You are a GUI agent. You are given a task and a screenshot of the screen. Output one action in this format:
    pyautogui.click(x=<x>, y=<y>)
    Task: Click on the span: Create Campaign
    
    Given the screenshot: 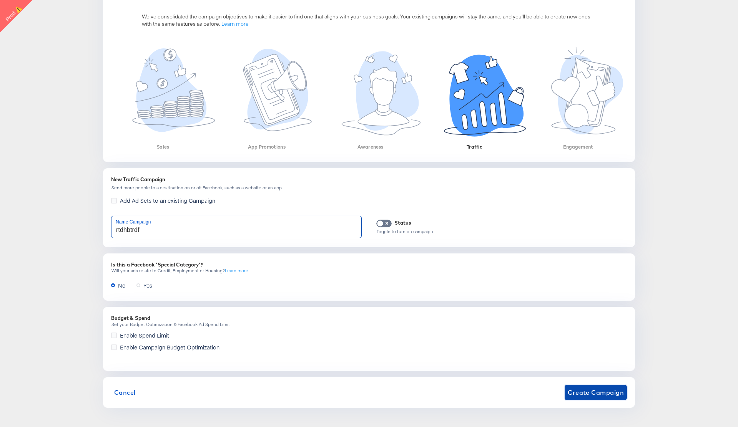 What is the action you would take?
    pyautogui.click(x=596, y=393)
    